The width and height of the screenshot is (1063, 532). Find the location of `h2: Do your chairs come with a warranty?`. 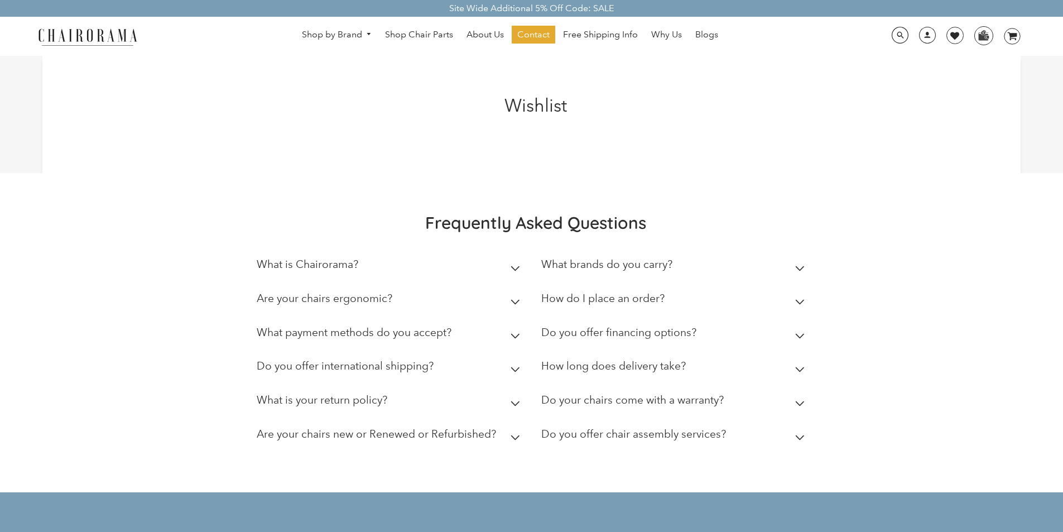

h2: Do your chairs come with a warranty? is located at coordinates (632, 399).